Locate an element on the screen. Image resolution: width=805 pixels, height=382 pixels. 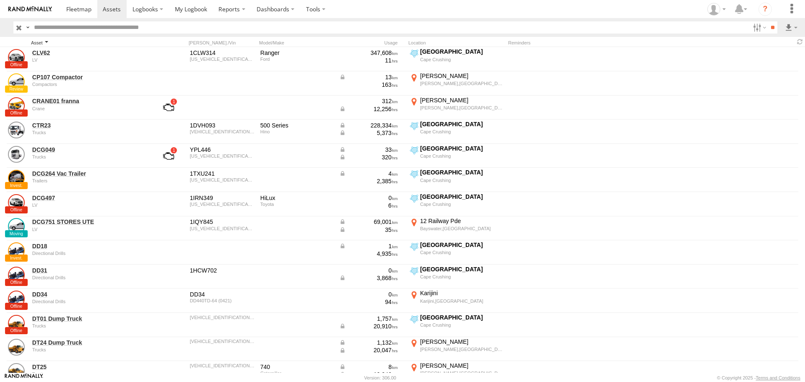
div: 1IQY845 is located at coordinates (222, 222).